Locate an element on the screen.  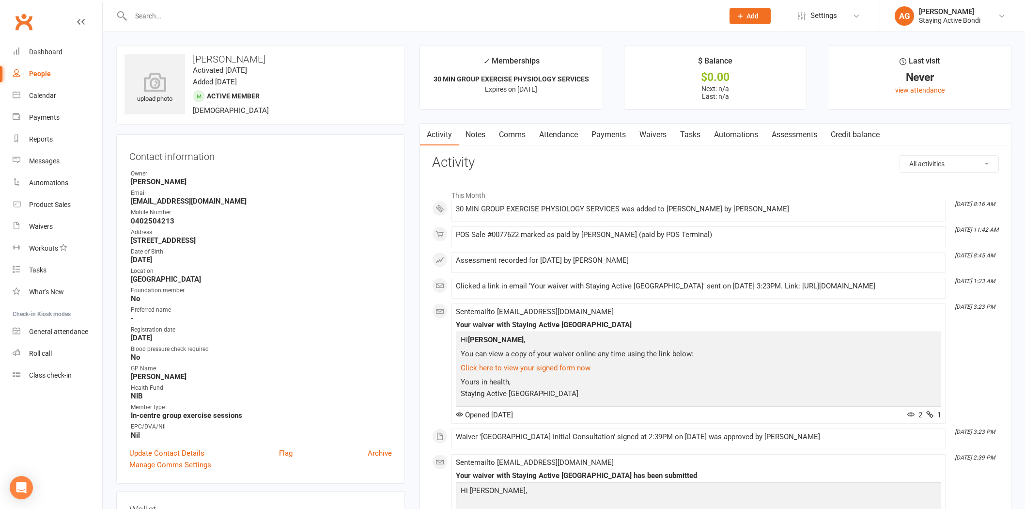
div: Memberships is located at coordinates (511, 63).